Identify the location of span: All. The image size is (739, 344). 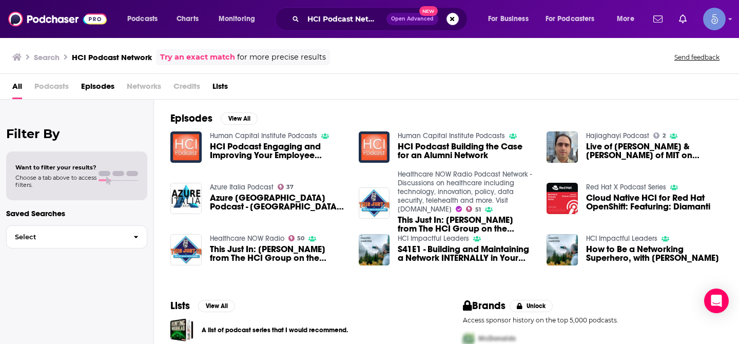
(17, 88).